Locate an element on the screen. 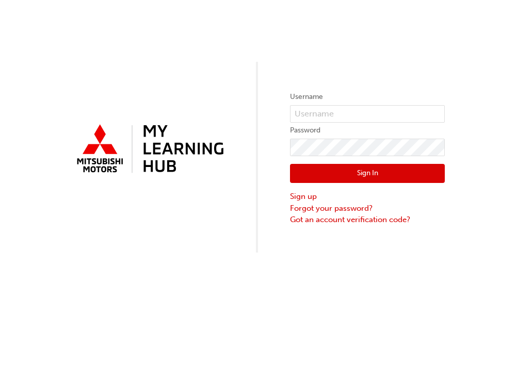 The height and width of the screenshot is (386, 516). img: mmal is located at coordinates (149, 150).